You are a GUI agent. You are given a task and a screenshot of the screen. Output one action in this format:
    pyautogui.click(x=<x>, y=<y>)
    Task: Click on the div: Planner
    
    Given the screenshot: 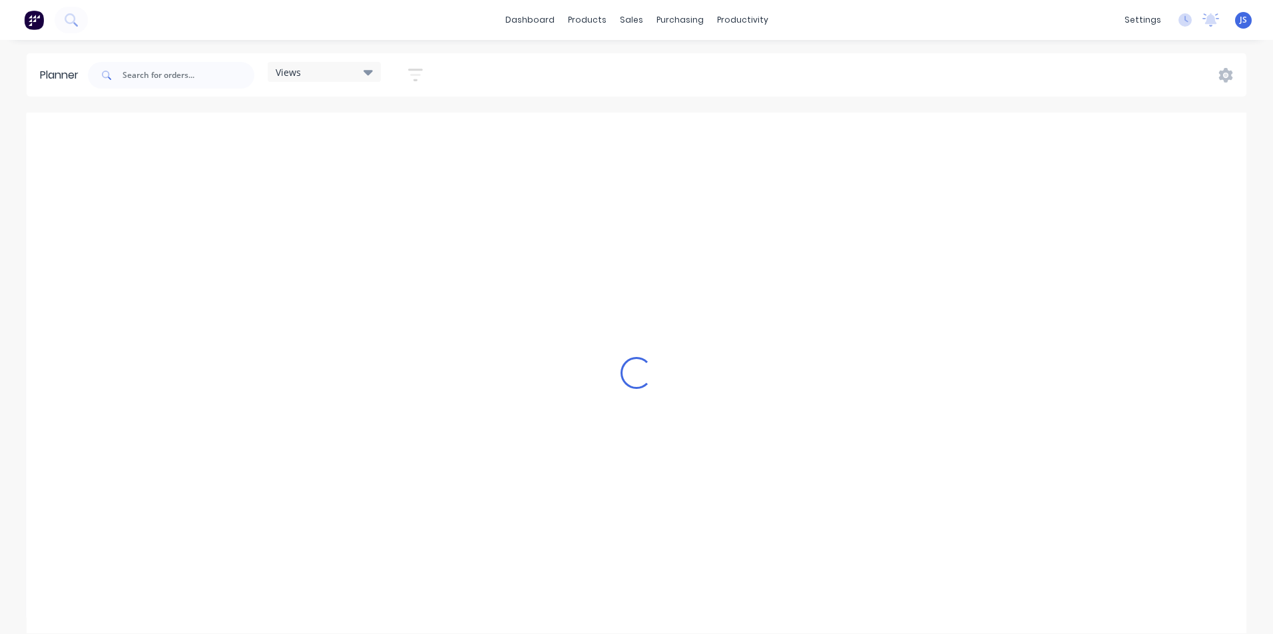 What is the action you would take?
    pyautogui.click(x=63, y=75)
    